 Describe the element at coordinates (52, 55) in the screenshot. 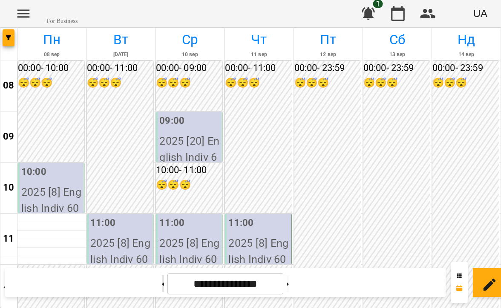

I see `h6: 08 вер` at that location.